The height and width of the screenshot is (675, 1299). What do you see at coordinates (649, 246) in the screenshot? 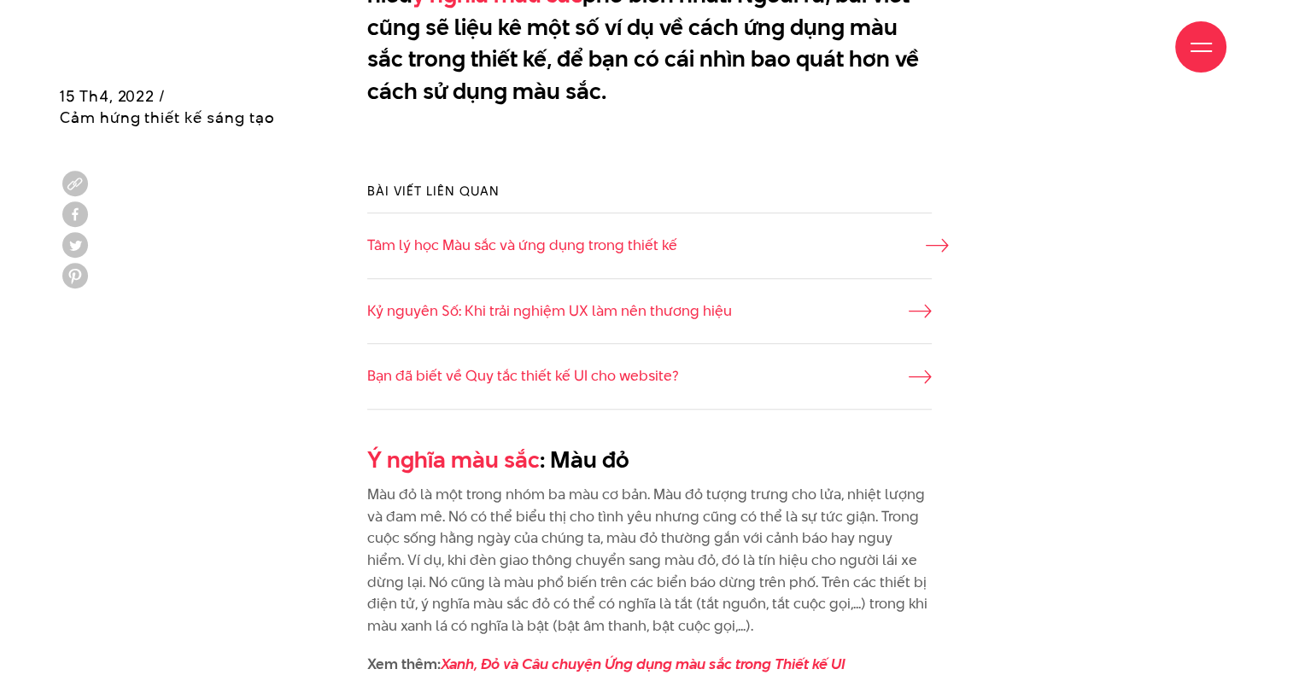
I see `a: Tâm lý học Màu sắc và ứng dụng trong thiết kế` at bounding box center [649, 246].